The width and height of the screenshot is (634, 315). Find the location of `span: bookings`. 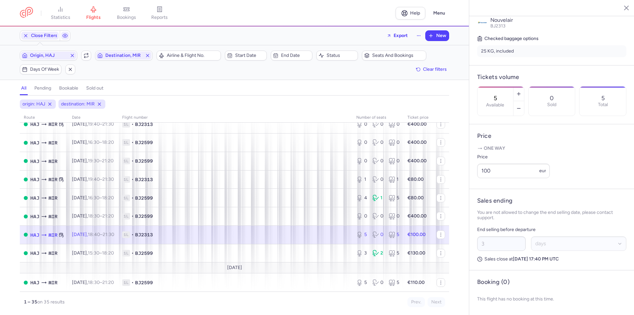

span: bookings is located at coordinates (126, 18).